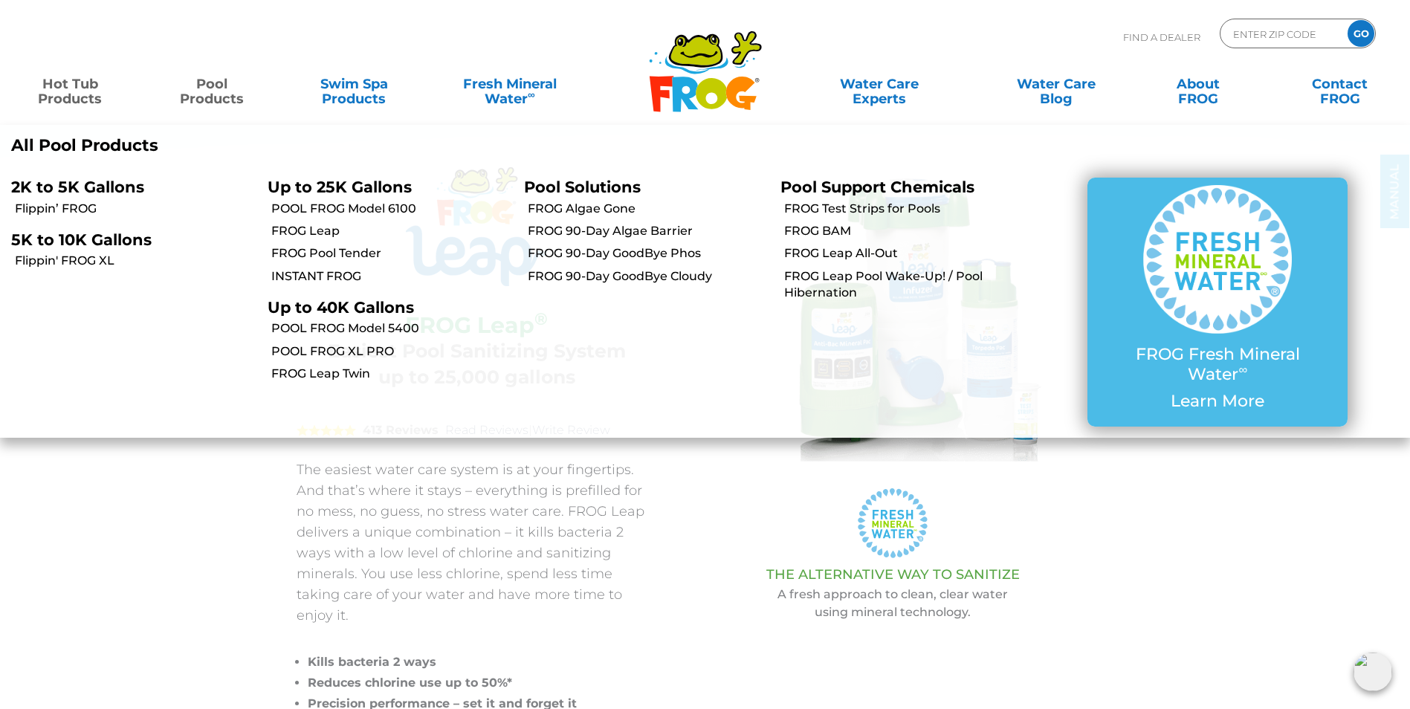 This screenshot has height=709, width=1410. Describe the element at coordinates (128, 187) in the screenshot. I see `p: 2K to 5K Gallons` at that location.